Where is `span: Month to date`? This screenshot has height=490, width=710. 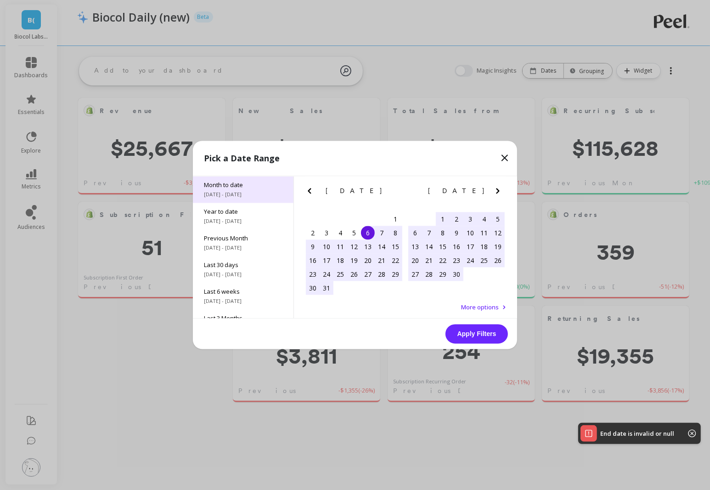
span: Month to date is located at coordinates (243, 185).